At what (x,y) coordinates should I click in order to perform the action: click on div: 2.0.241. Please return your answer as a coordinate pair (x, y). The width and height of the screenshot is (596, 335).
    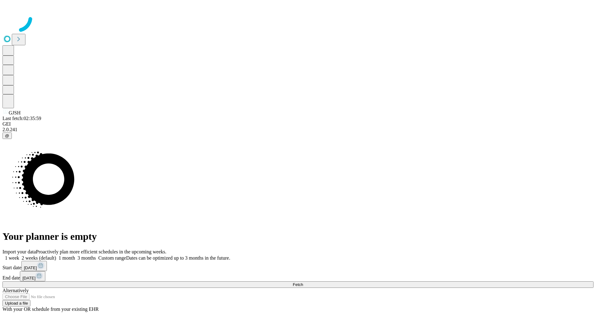
    Looking at the image, I should click on (298, 130).